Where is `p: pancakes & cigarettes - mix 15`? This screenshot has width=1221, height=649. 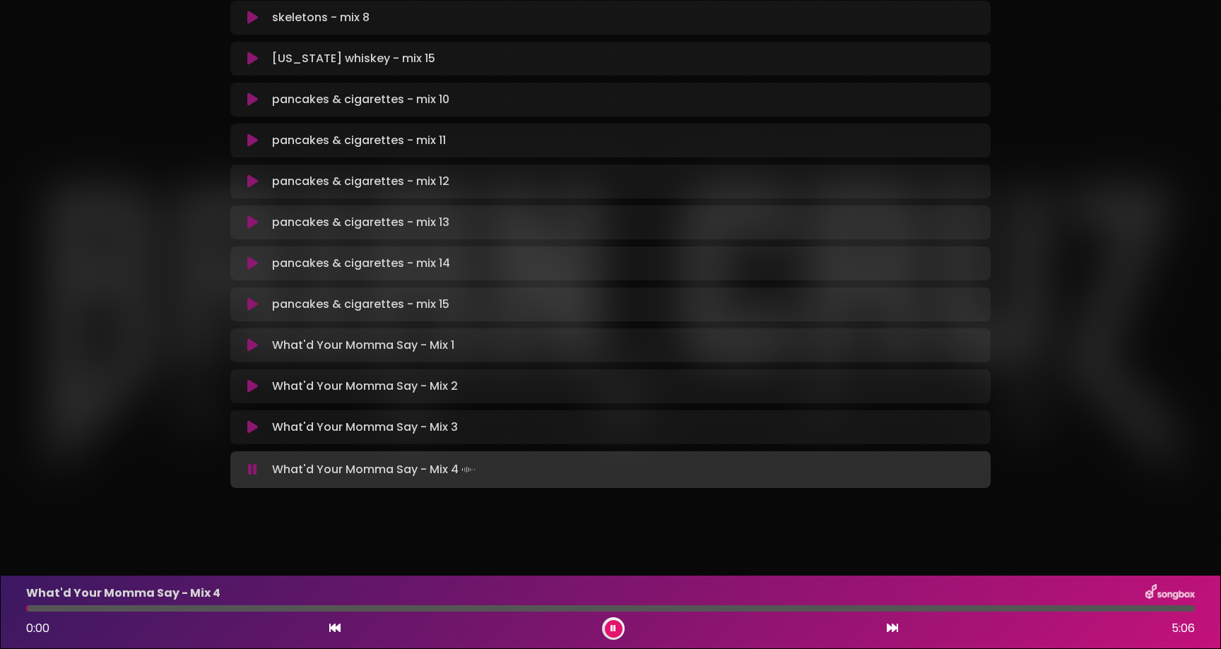 p: pancakes & cigarettes - mix 15 is located at coordinates (360, 305).